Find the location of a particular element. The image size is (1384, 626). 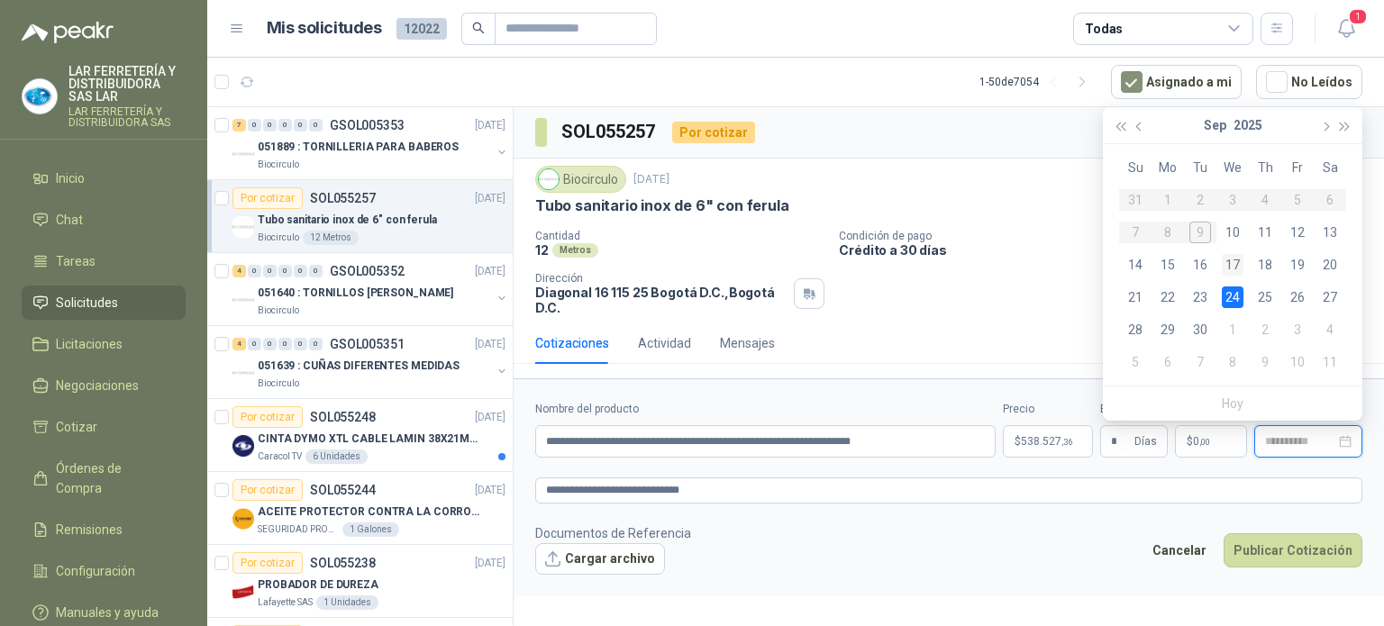

p: Documentos de Referencia is located at coordinates (613, 533).